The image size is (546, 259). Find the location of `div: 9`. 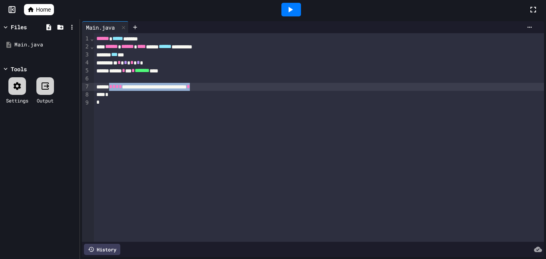

div: 9 is located at coordinates (86, 103).